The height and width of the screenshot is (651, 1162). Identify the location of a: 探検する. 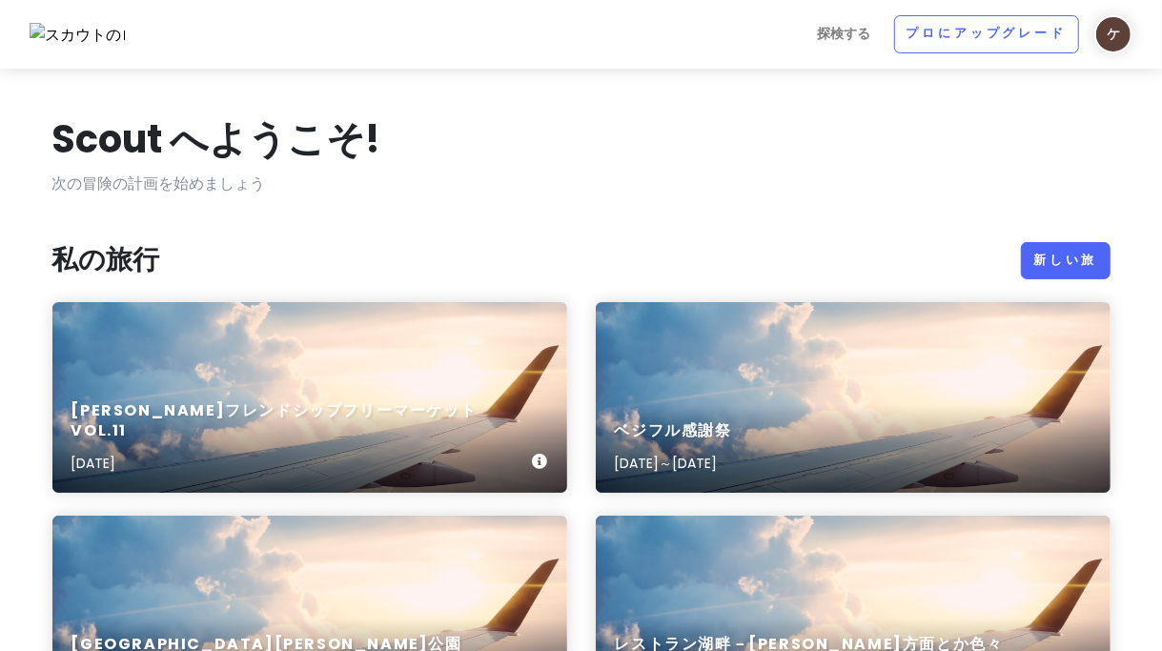
(845, 33).